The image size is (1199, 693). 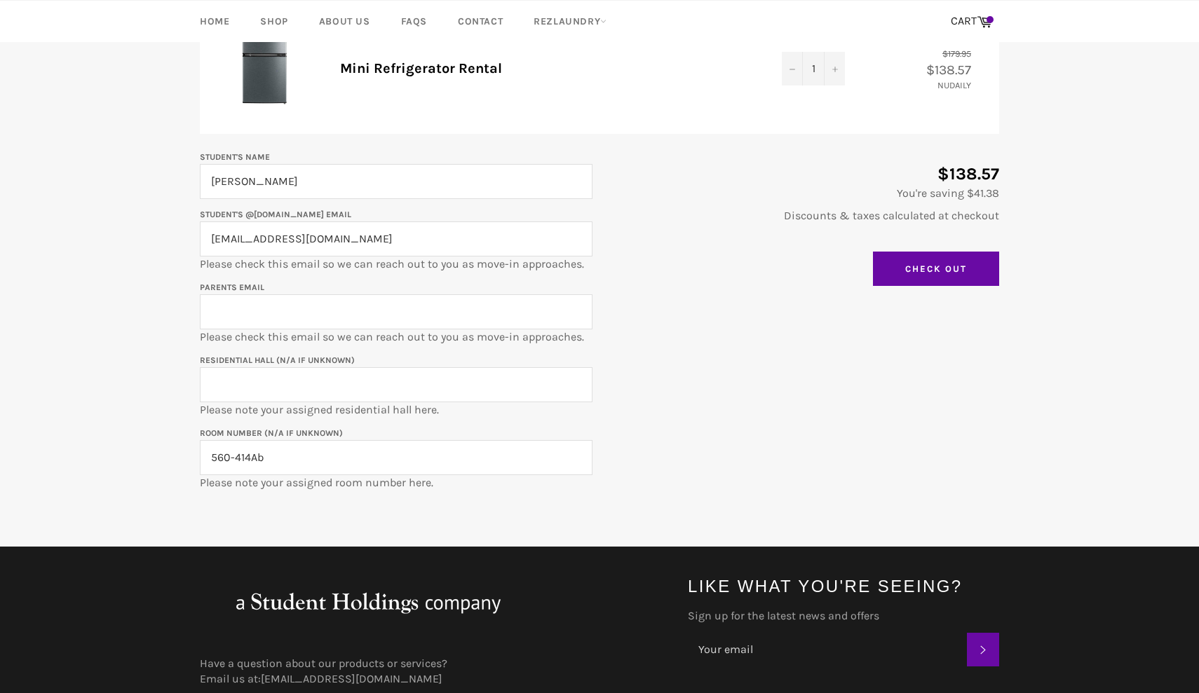 What do you see at coordinates (263, 67) in the screenshot?
I see `img: Mini Refrigerator Rental` at bounding box center [263, 67].